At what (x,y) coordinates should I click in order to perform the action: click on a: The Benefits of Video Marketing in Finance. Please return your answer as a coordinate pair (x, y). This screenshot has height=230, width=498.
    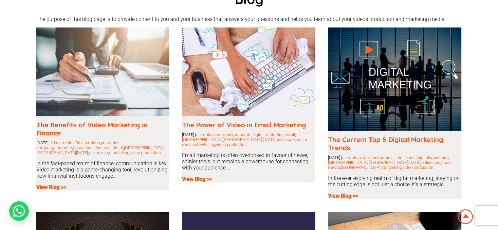
    Looking at the image, I should click on (92, 129).